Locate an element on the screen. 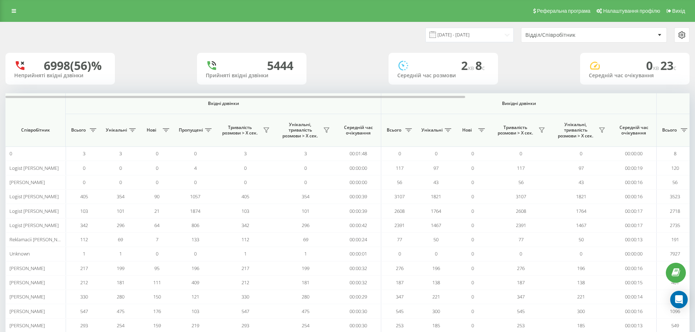  div: Прийняті вхідні дзвінки is located at coordinates (252, 75).